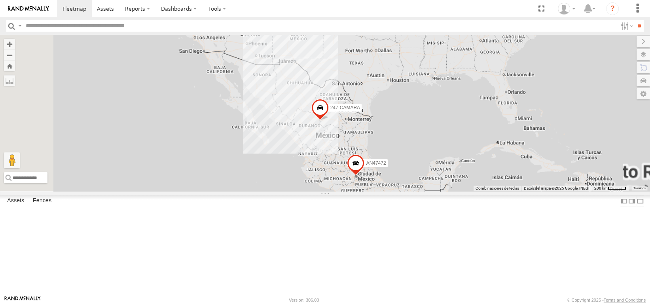 This screenshot has width=650, height=304. I want to click on button: Arrastra al hombrecito al mapa para abrir Street View, so click(12, 160).